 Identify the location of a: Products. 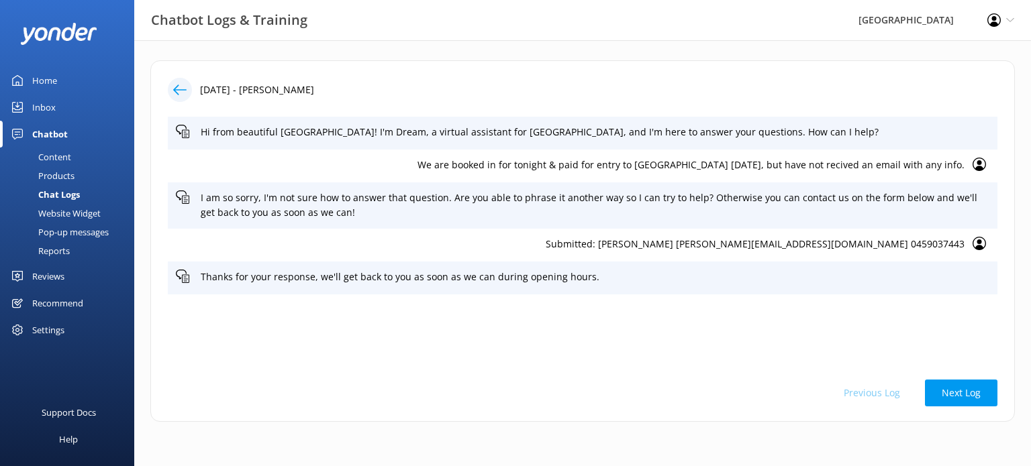
(71, 176).